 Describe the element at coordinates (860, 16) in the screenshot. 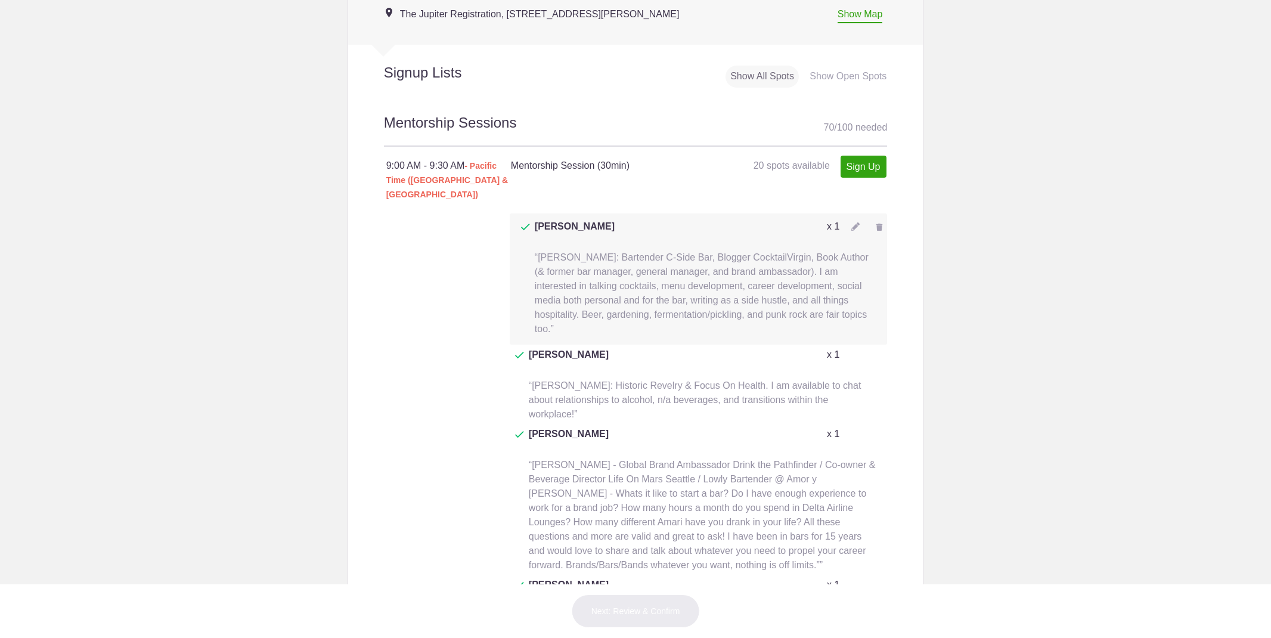

I see `a: Show Map` at that location.